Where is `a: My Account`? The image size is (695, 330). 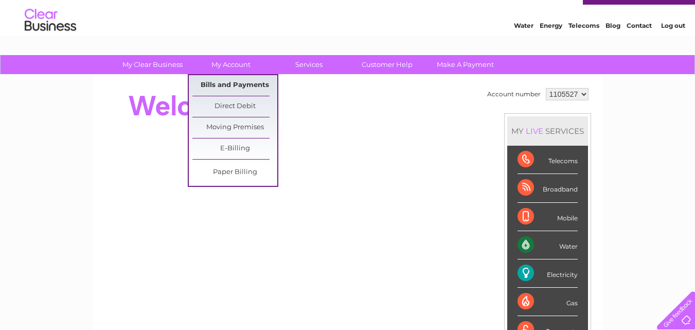 a: My Account is located at coordinates (230, 64).